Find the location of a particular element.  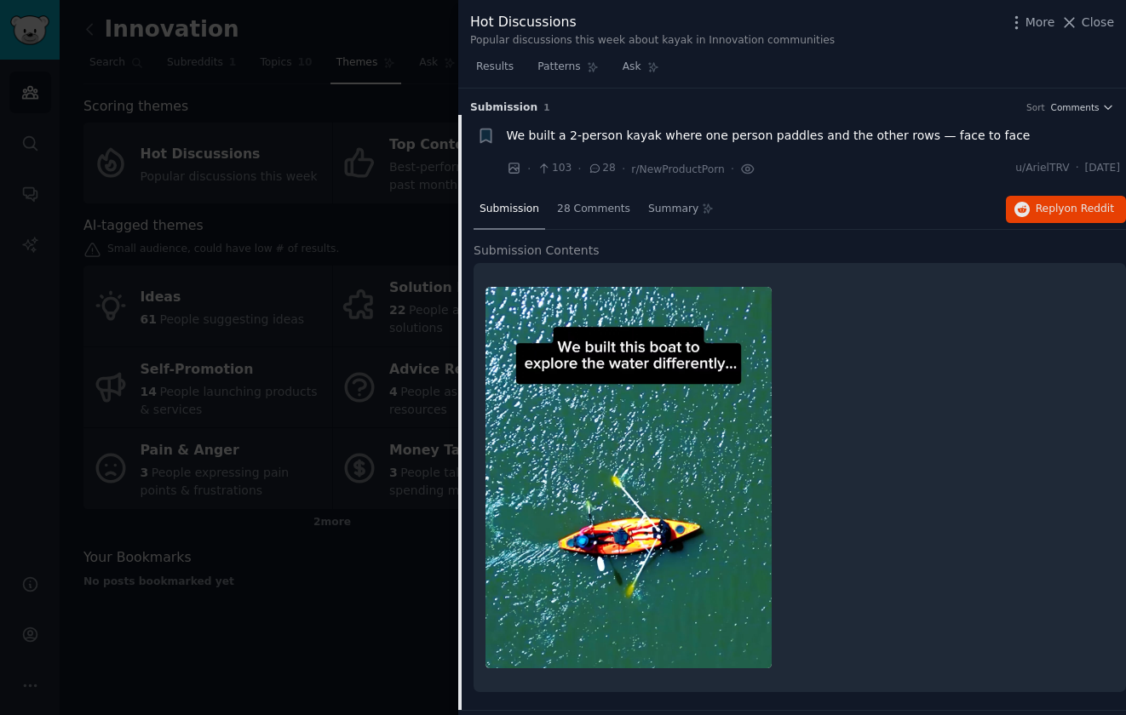

button: Close is located at coordinates (1086, 22).